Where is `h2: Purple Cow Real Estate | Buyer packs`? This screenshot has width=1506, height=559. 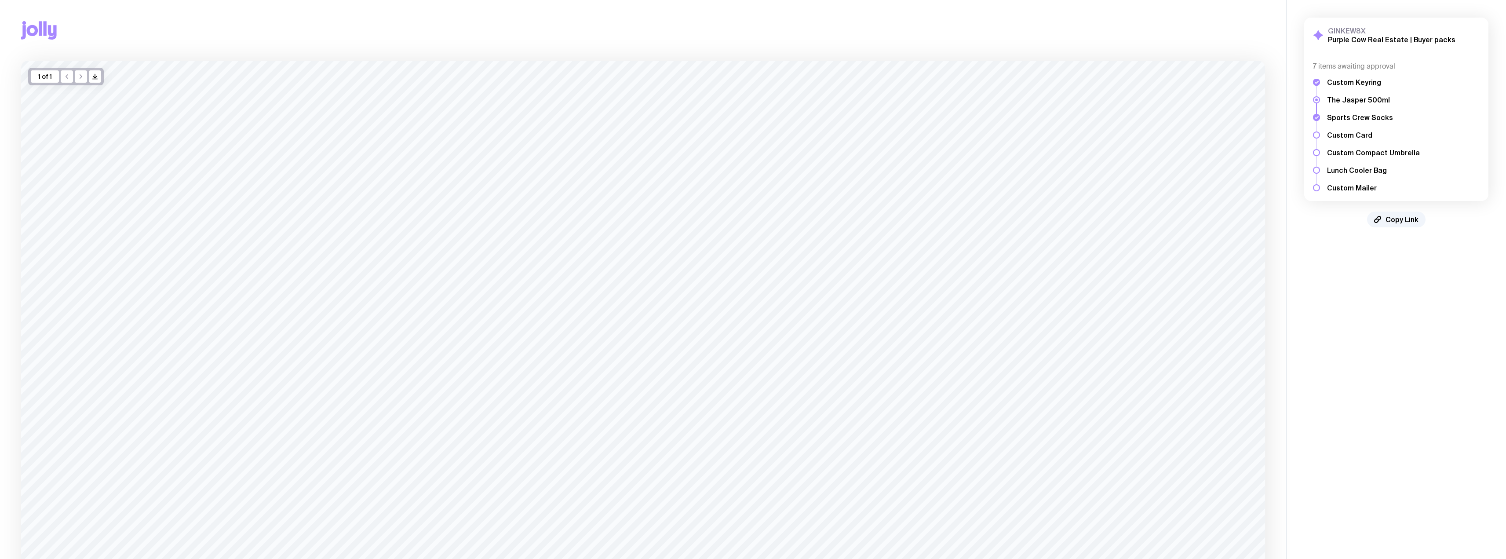
h2: Purple Cow Real Estate | Buyer packs is located at coordinates (1392, 40).